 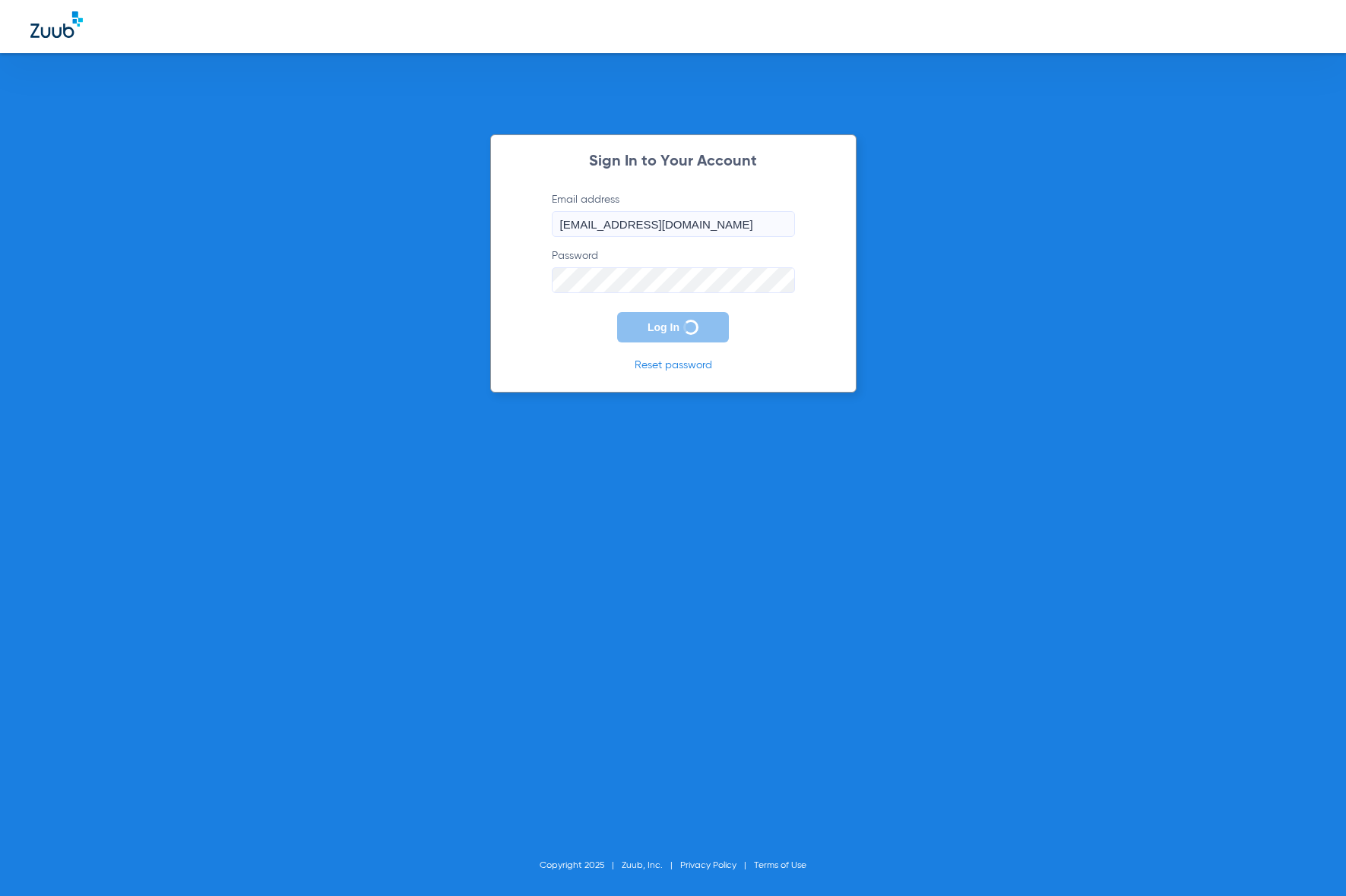 What do you see at coordinates (673, 162) in the screenshot?
I see `h2: Sign In to Your Account` at bounding box center [673, 162].